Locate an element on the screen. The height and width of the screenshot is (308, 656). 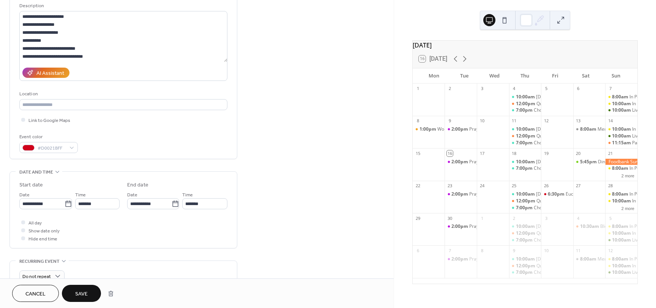
span: Save is located at coordinates (81, 294).